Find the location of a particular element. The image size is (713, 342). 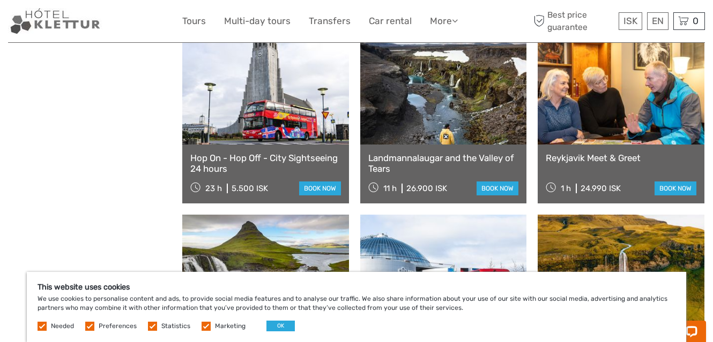

button: Open LiveChat chat widget is located at coordinates (130, 23).